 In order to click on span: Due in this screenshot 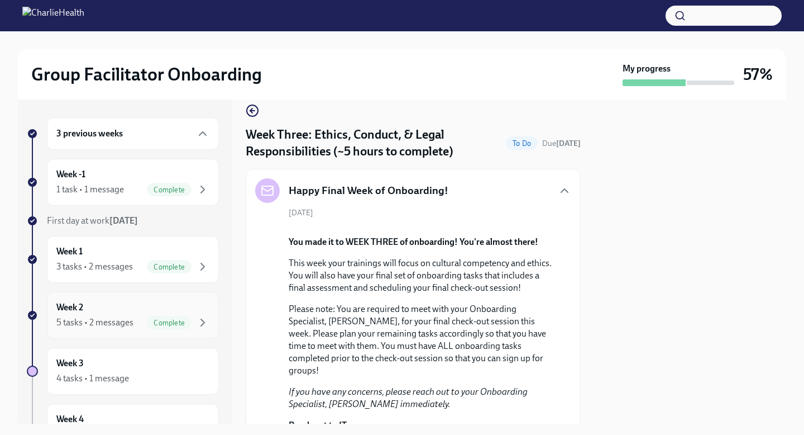, I will do `click(561, 143)`.